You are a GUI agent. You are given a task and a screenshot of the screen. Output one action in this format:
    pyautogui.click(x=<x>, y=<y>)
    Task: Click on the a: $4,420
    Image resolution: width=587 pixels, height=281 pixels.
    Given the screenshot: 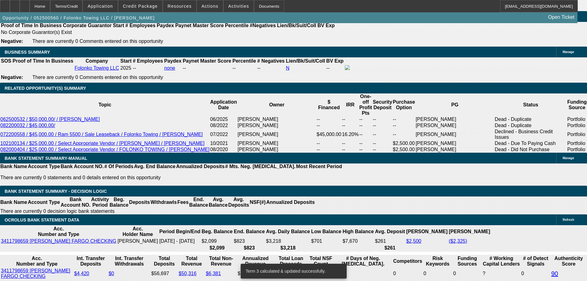 What is the action you would take?
    pyautogui.click(x=82, y=273)
    